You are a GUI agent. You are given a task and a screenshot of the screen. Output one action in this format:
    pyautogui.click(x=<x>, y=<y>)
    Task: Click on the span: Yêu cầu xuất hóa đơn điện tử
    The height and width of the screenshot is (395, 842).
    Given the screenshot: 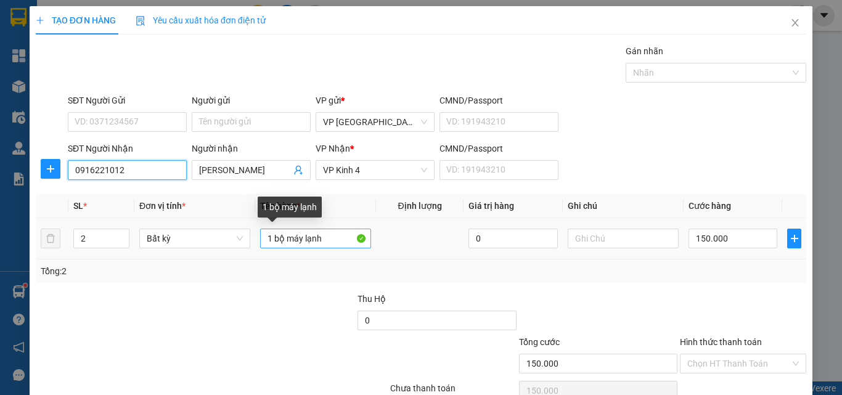 What is the action you would take?
    pyautogui.click(x=200, y=20)
    